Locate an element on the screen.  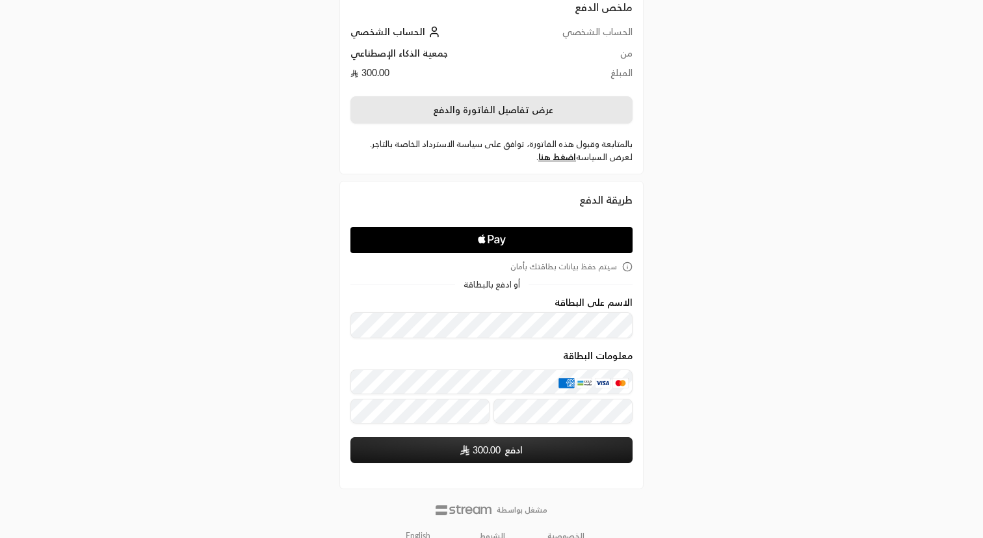
td: جمعية الذكاء الإصطناعي is located at coordinates (432, 57).